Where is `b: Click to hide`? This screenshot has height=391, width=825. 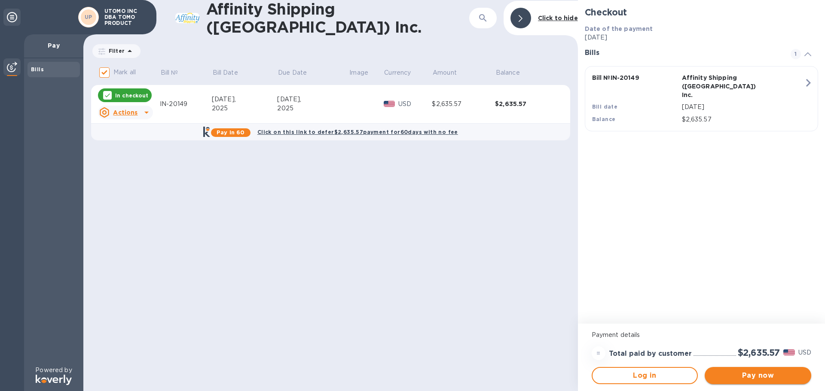
b: Click to hide is located at coordinates (558, 18).